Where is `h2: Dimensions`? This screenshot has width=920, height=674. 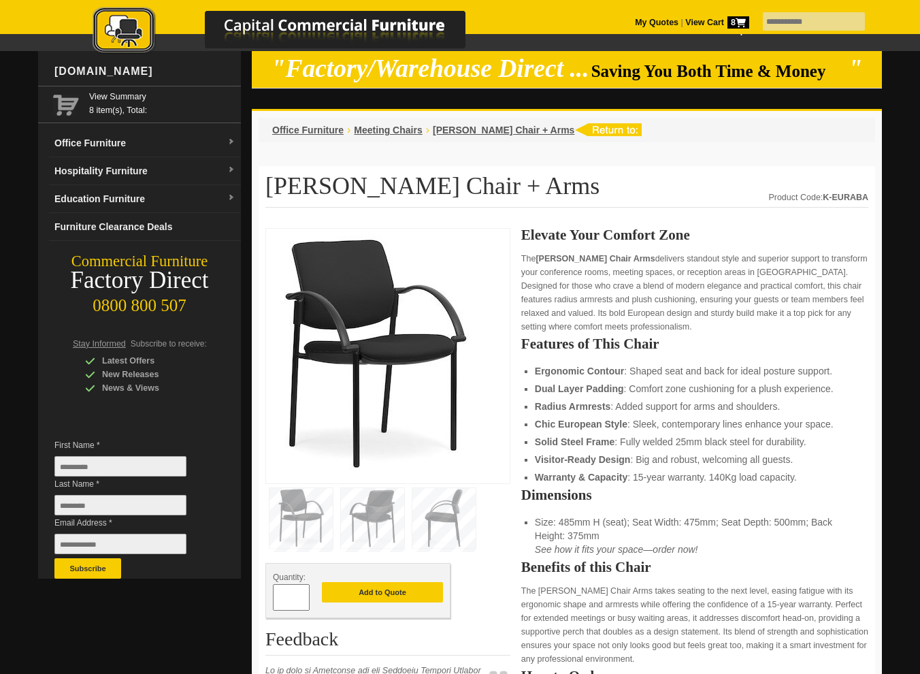 h2: Dimensions is located at coordinates (695, 495).